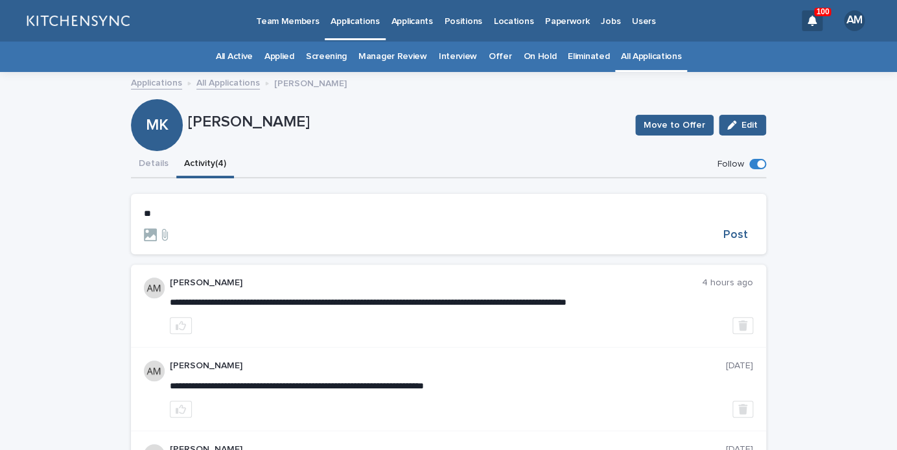 Image resolution: width=897 pixels, height=450 pixels. Describe the element at coordinates (393, 56) in the screenshot. I see `a: Manager Review` at that location.